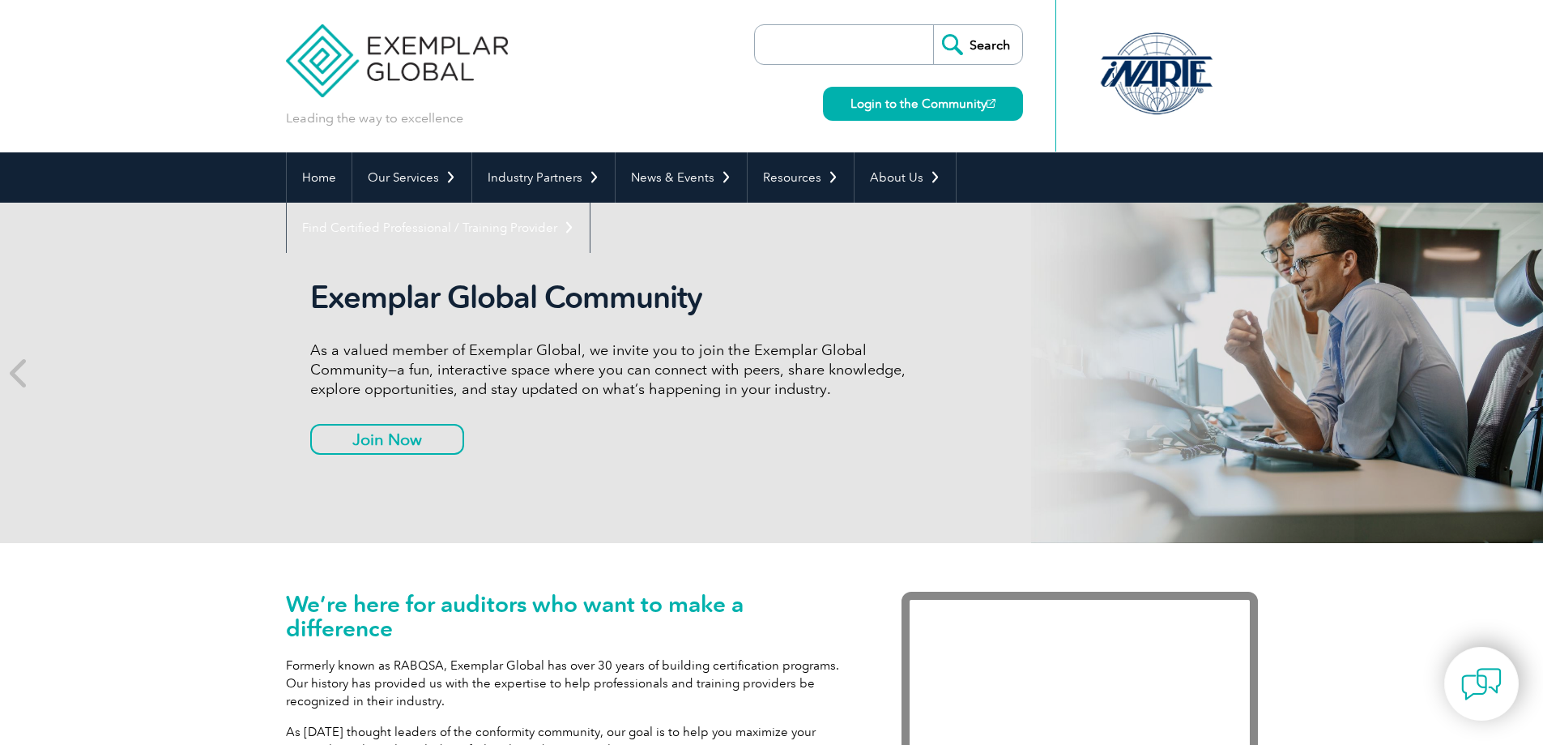 This screenshot has width=1543, height=745. I want to click on a: Join Now, so click(387, 439).